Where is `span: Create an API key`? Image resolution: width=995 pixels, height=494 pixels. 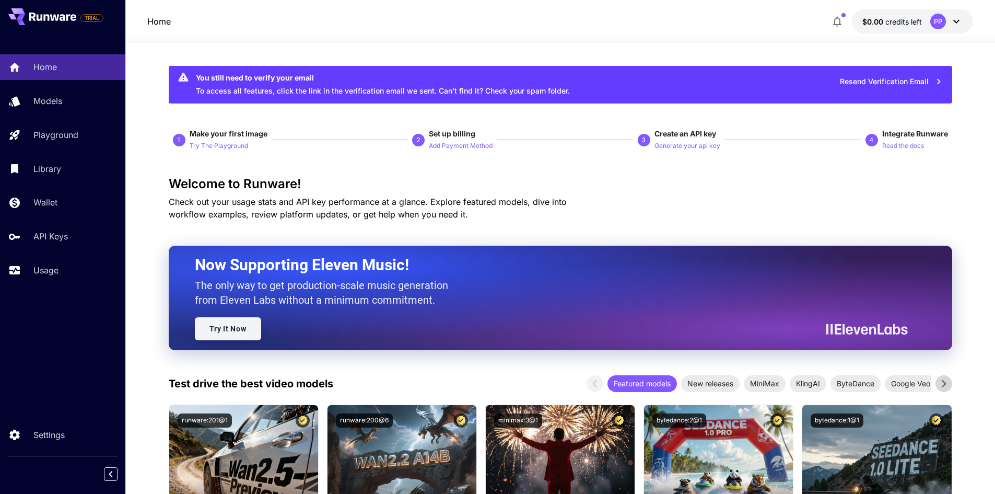 span: Create an API key is located at coordinates (685, 133).